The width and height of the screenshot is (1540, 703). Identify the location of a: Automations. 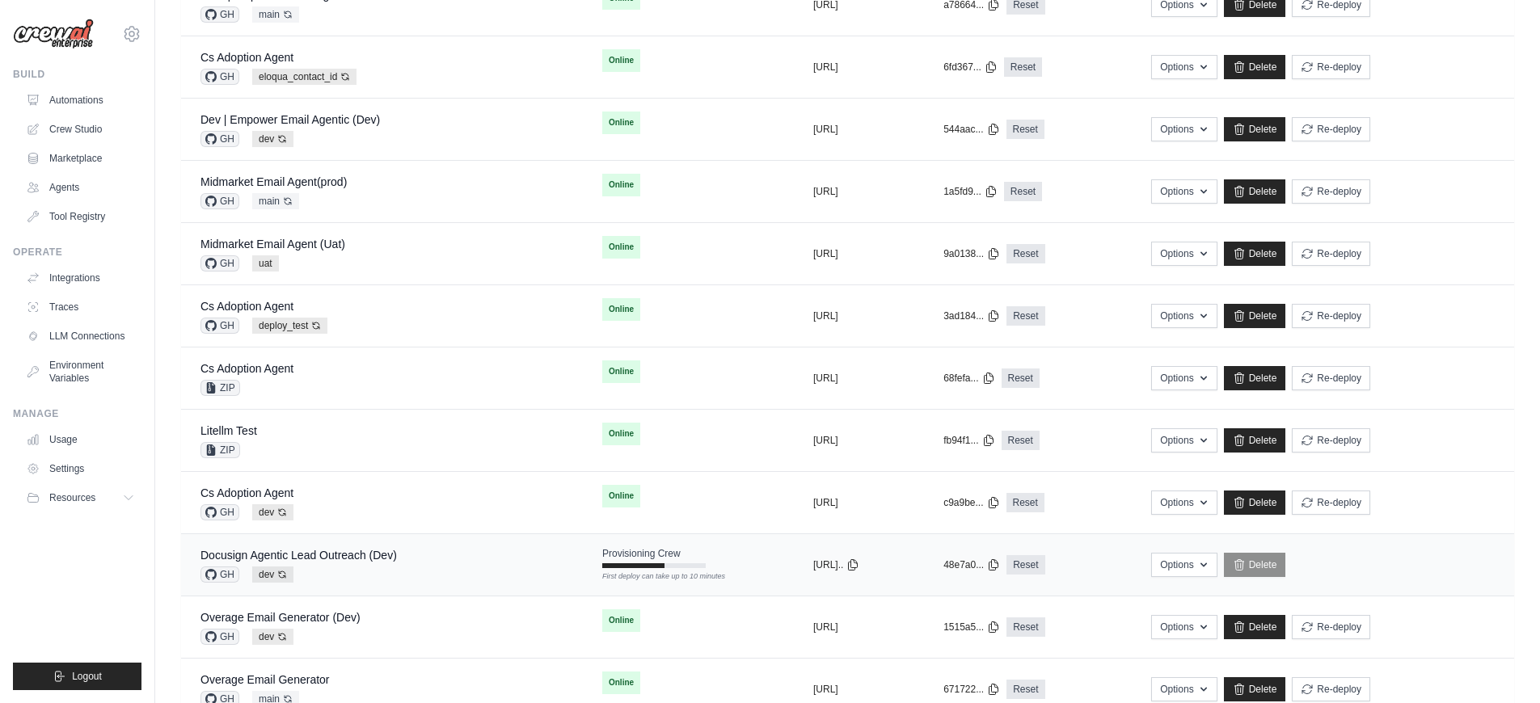
(80, 100).